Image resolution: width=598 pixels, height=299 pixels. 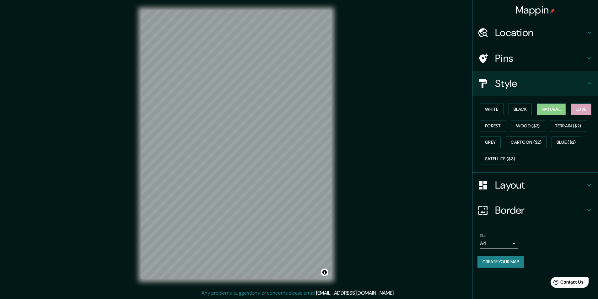 I want to click on button: Black, so click(x=520, y=109).